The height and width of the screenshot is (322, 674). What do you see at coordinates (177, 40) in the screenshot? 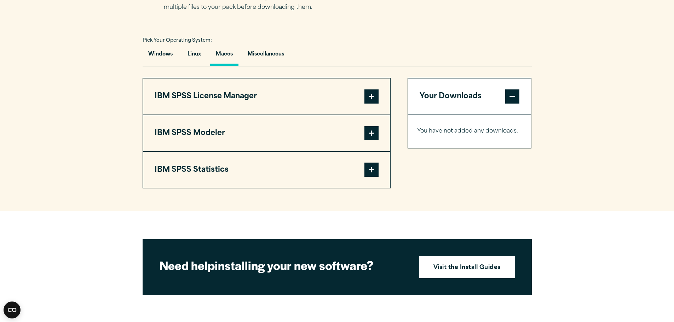
I see `span: Pick Your Operating System:` at bounding box center [177, 40].